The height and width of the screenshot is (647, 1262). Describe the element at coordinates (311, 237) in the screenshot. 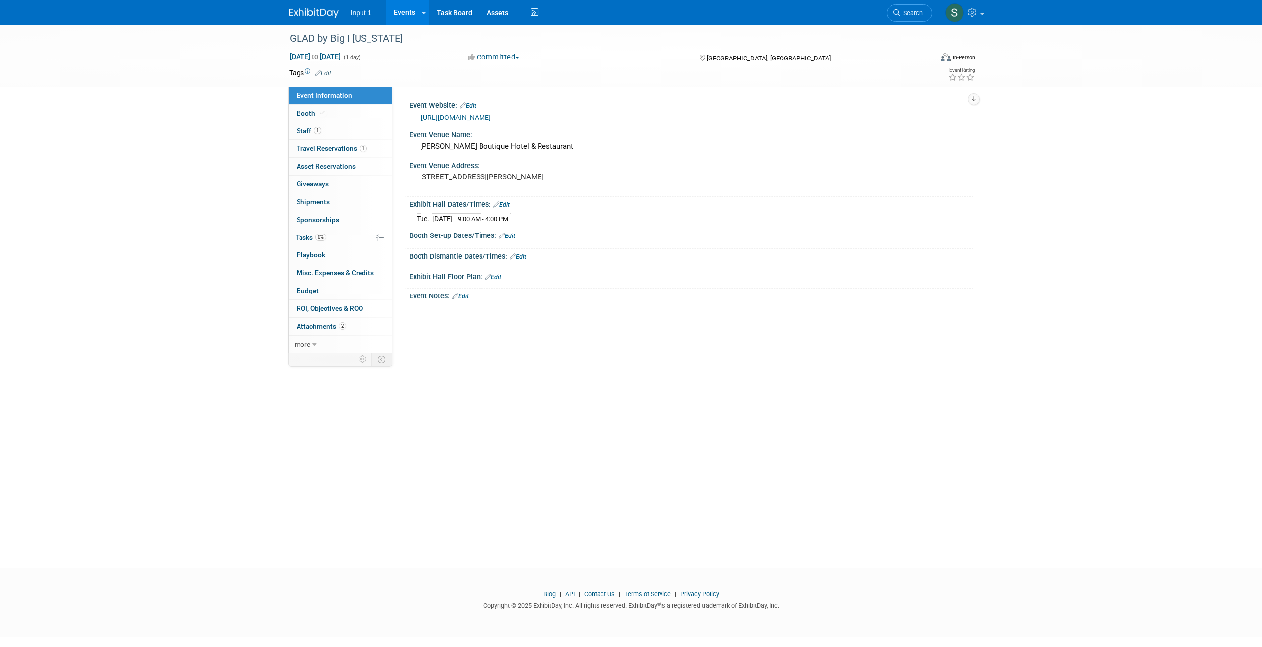

I see `span: Tasks` at that location.